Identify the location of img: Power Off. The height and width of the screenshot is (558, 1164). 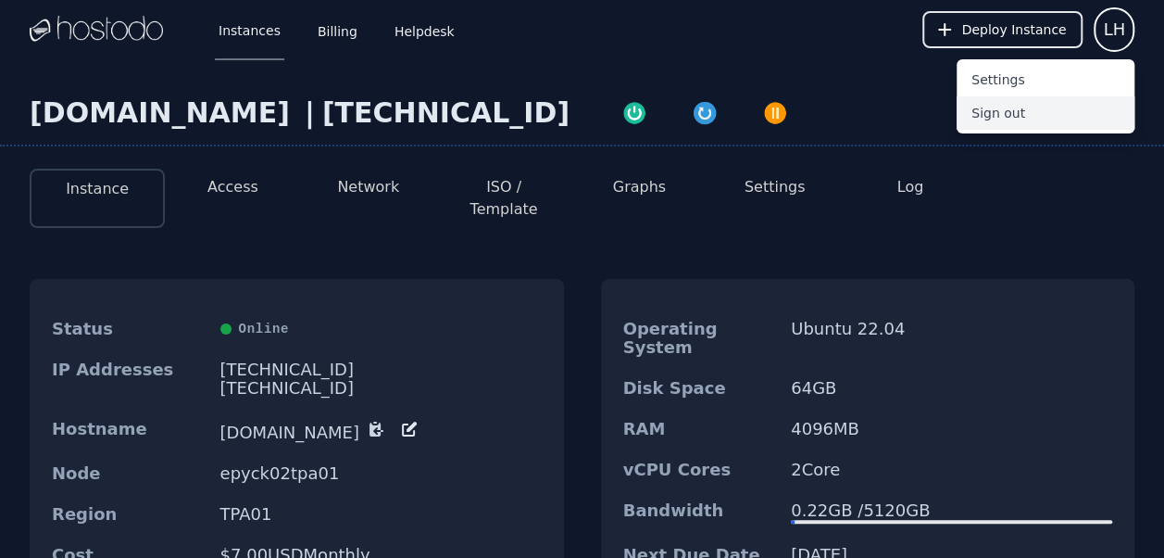
(775, 113).